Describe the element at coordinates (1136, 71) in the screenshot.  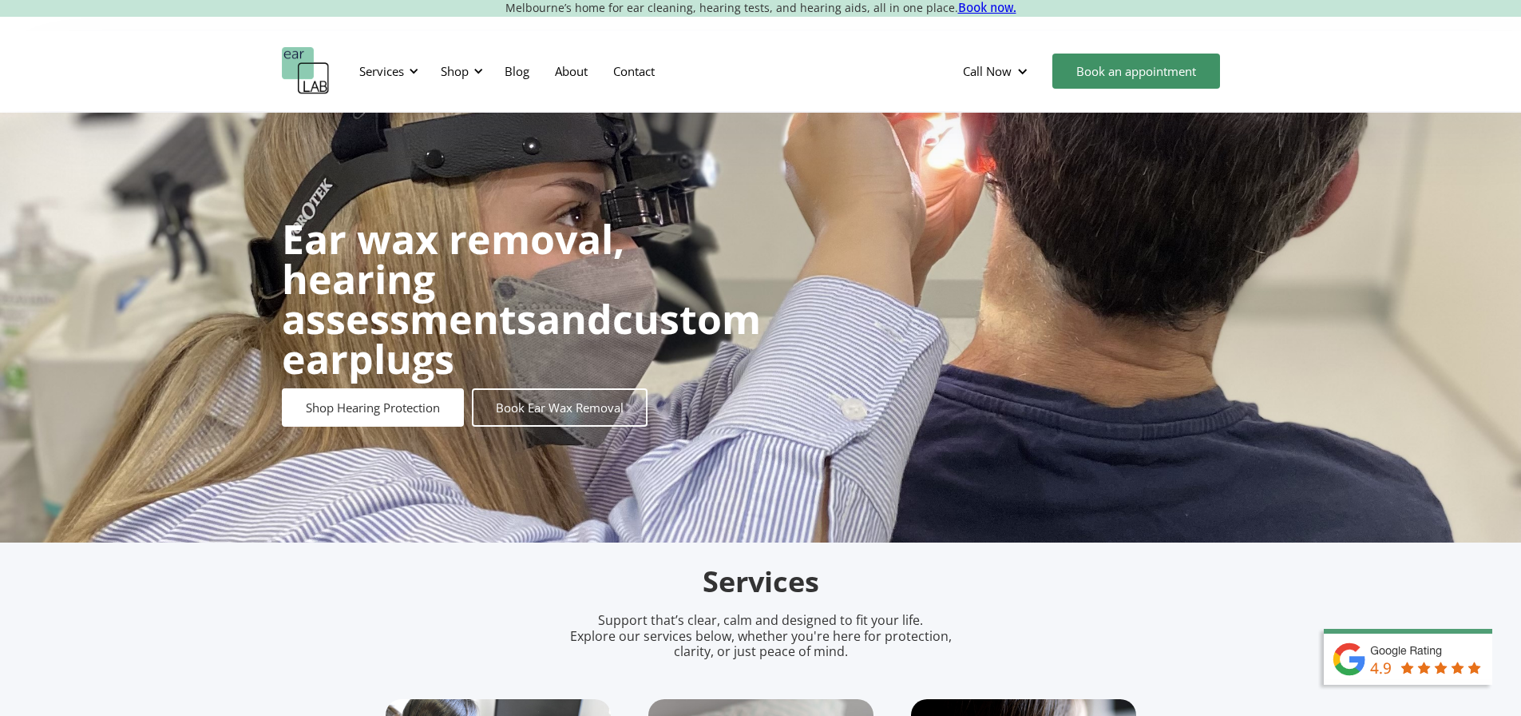
I see `a: Book an appointment` at that location.